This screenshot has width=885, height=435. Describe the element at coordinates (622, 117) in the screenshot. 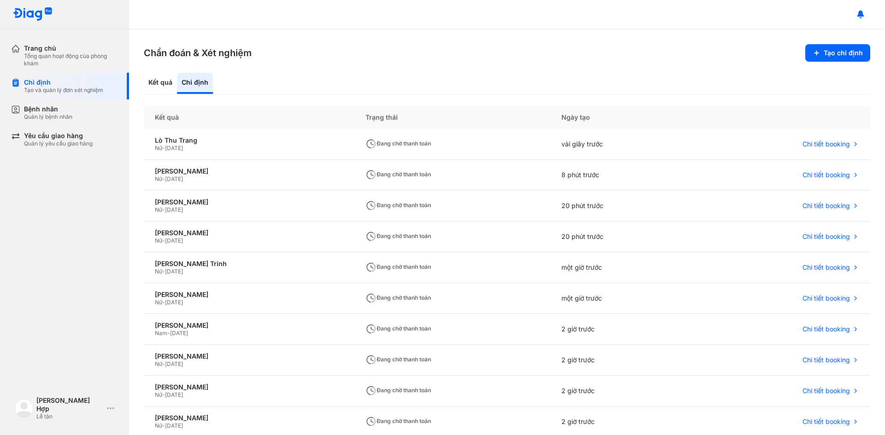

I see `div: Ngày tạo` at that location.